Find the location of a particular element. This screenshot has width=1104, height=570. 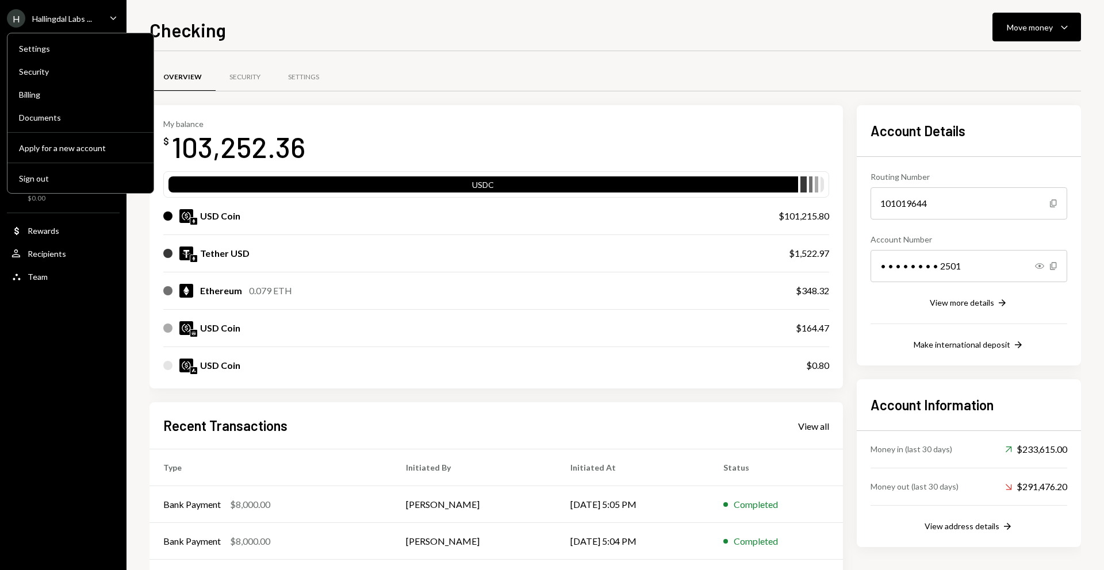

div: Ethereum is located at coordinates (221, 291).